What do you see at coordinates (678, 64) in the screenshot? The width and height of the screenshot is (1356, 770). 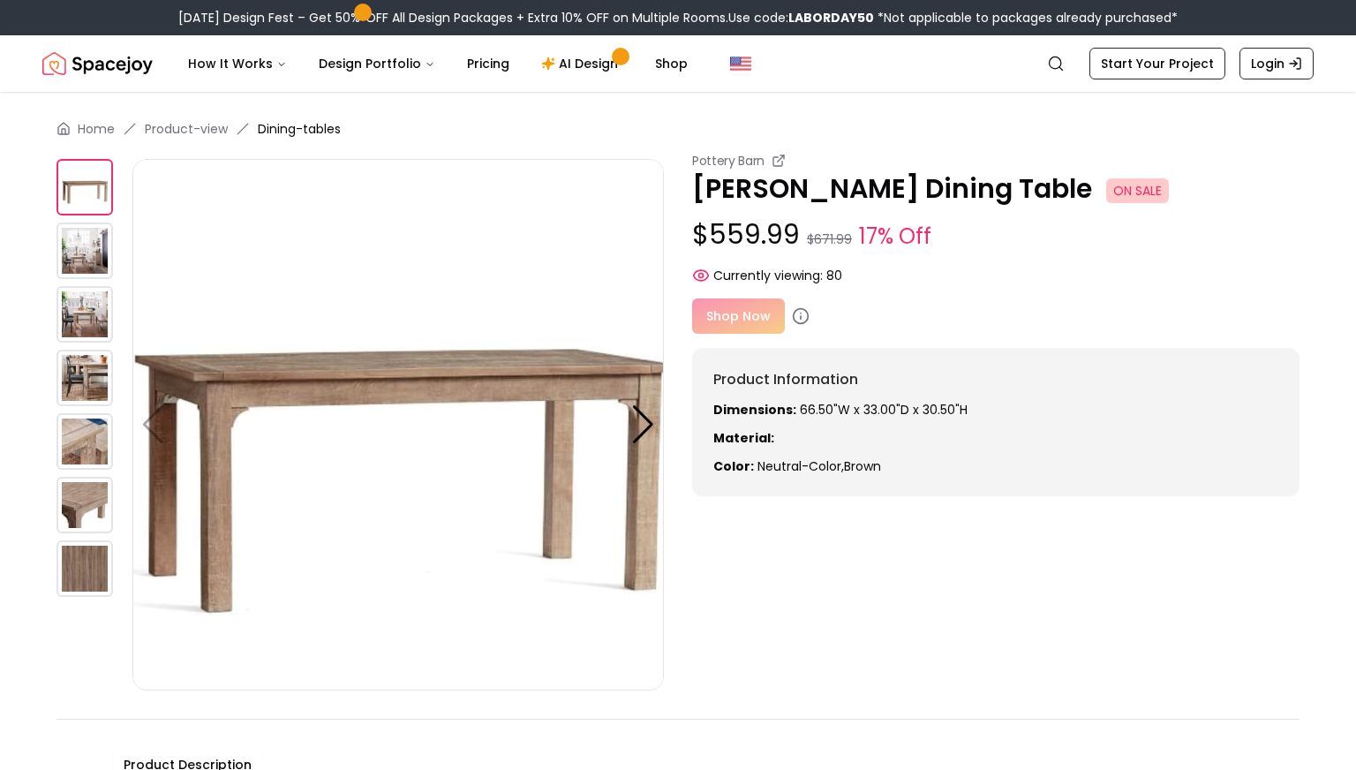 I see `nav: Global` at bounding box center [678, 64].